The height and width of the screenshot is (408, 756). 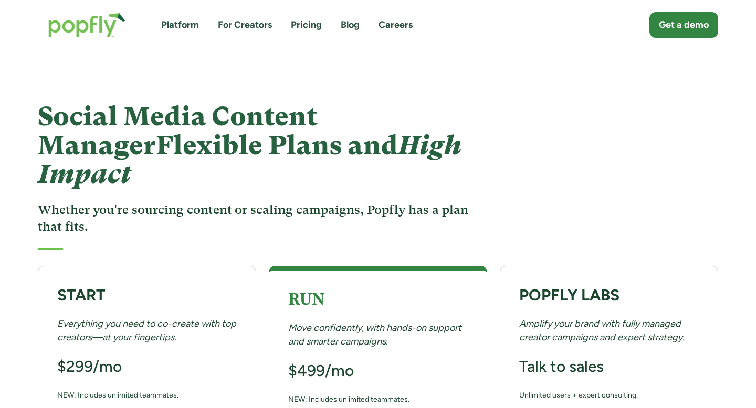 What do you see at coordinates (306, 299) in the screenshot?
I see `strong: RUN` at bounding box center [306, 299].